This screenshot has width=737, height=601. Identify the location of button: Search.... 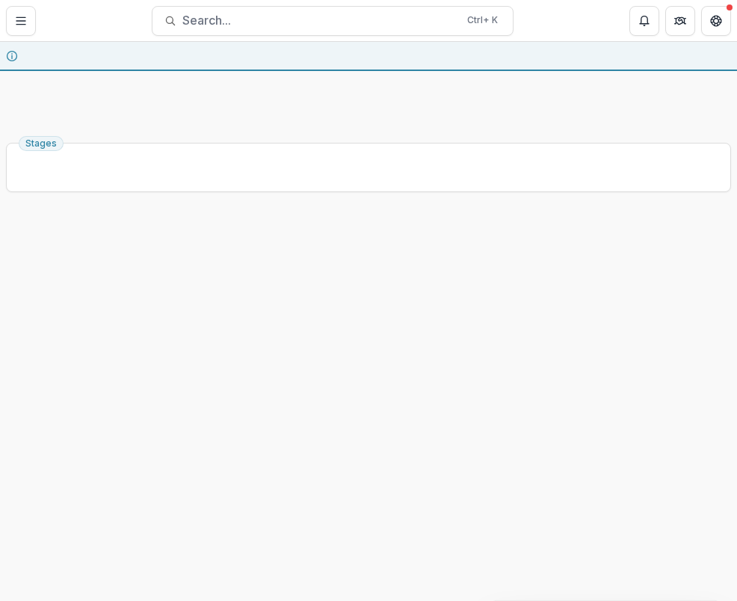
(333, 21).